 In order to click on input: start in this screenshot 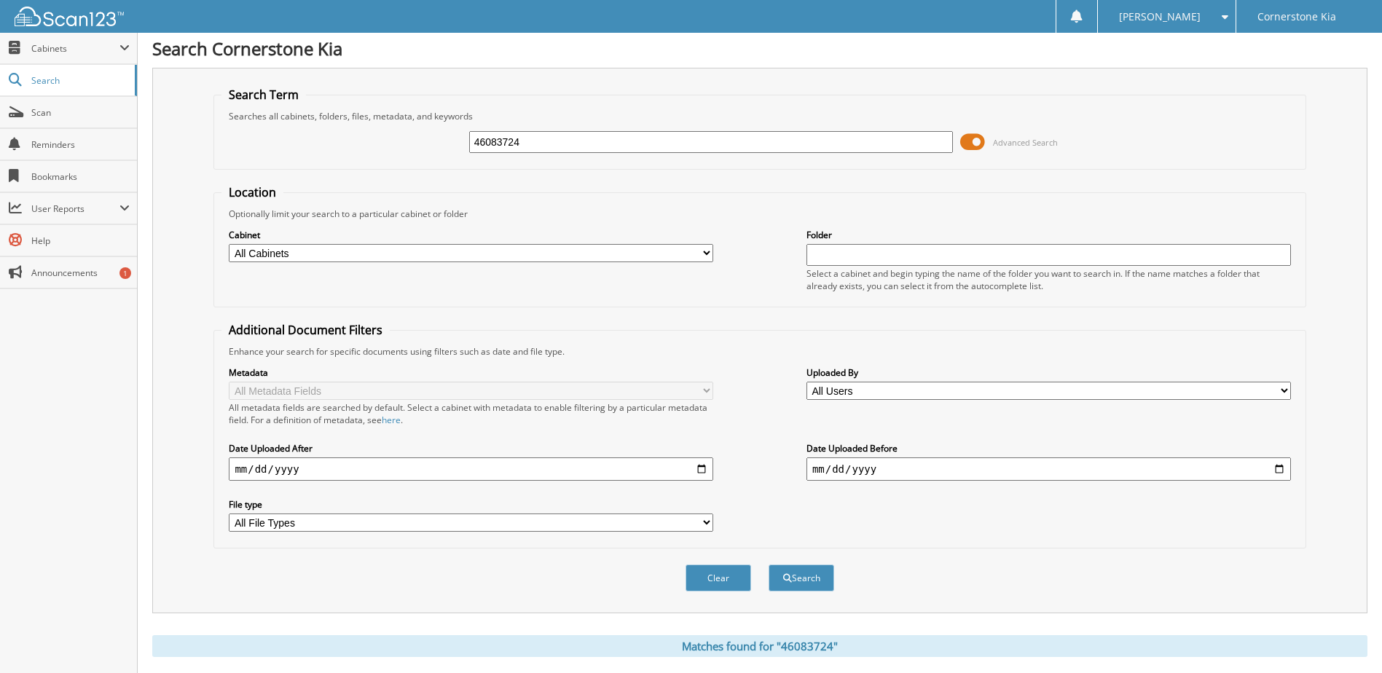, I will do `click(470, 469)`.